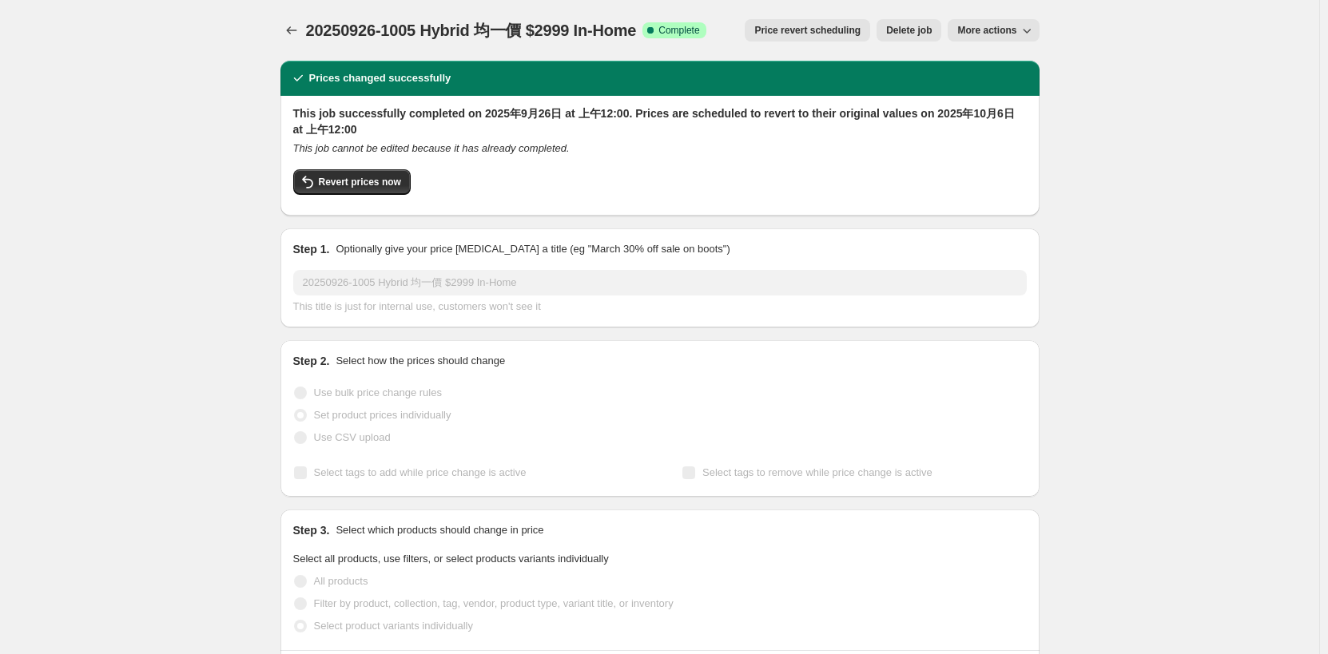 This screenshot has width=1328, height=654. I want to click on span: All products, so click(341, 581).